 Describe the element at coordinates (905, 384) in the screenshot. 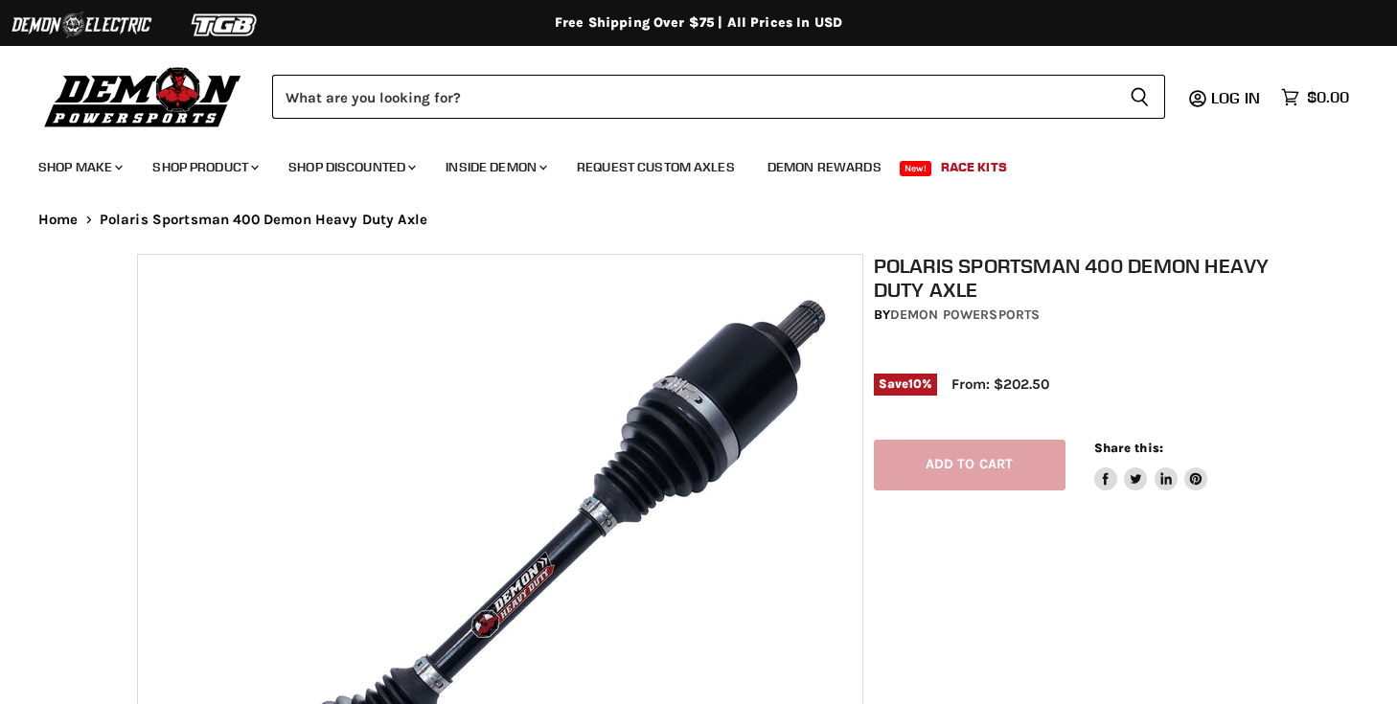

I see `span: Save %` at that location.